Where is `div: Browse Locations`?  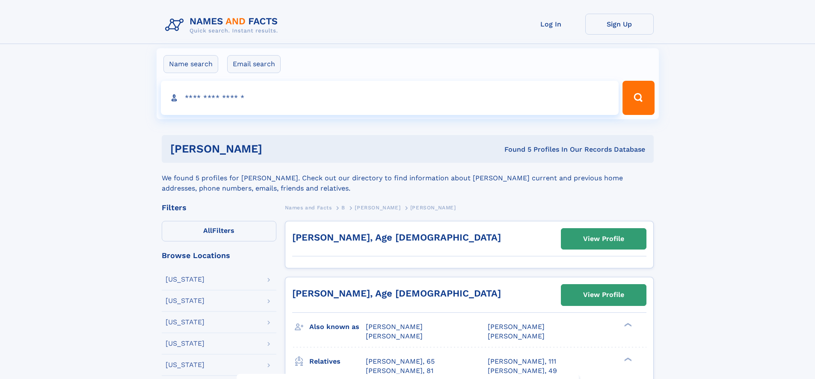
div: Browse Locations is located at coordinates (219, 256).